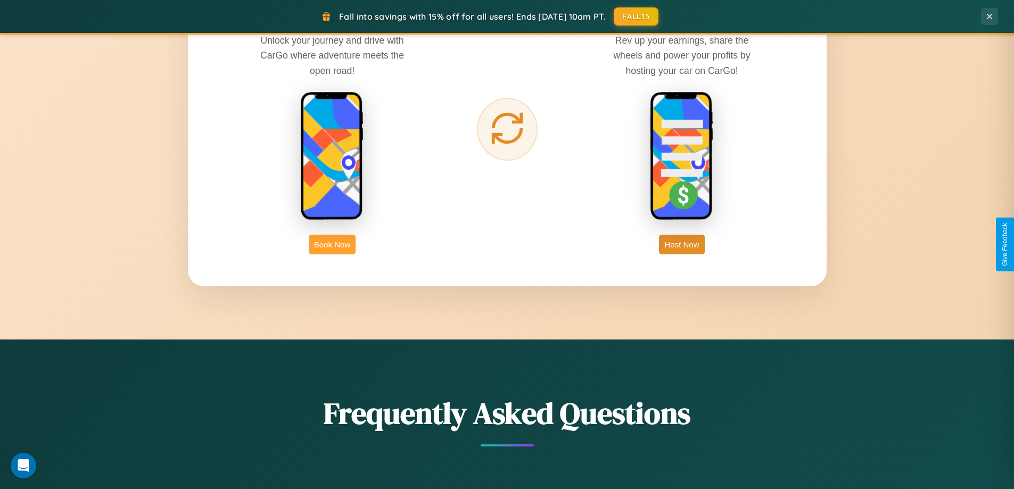 Image resolution: width=1014 pixels, height=489 pixels. I want to click on div: Open Intercom Messenger, so click(23, 466).